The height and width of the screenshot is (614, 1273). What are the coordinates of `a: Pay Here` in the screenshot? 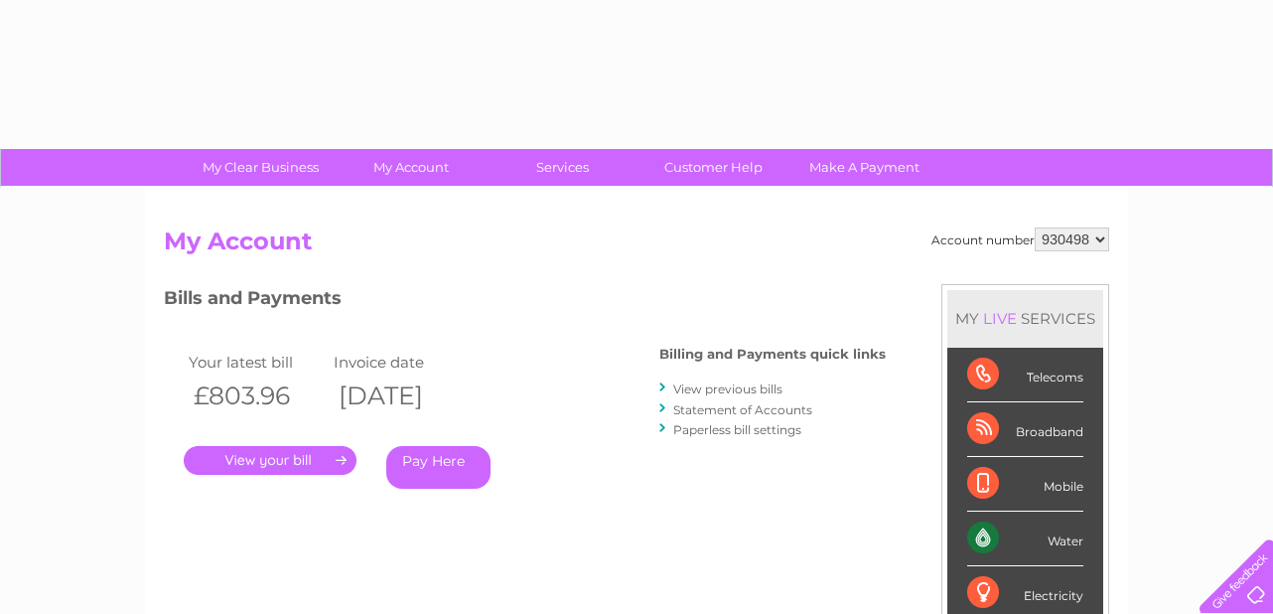 It's located at (438, 467).